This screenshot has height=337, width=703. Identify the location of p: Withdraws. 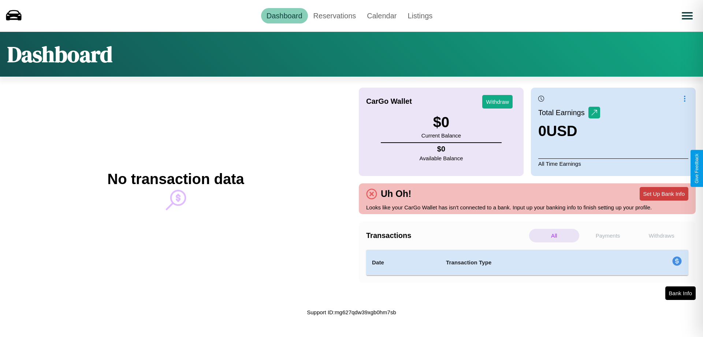
(662, 235).